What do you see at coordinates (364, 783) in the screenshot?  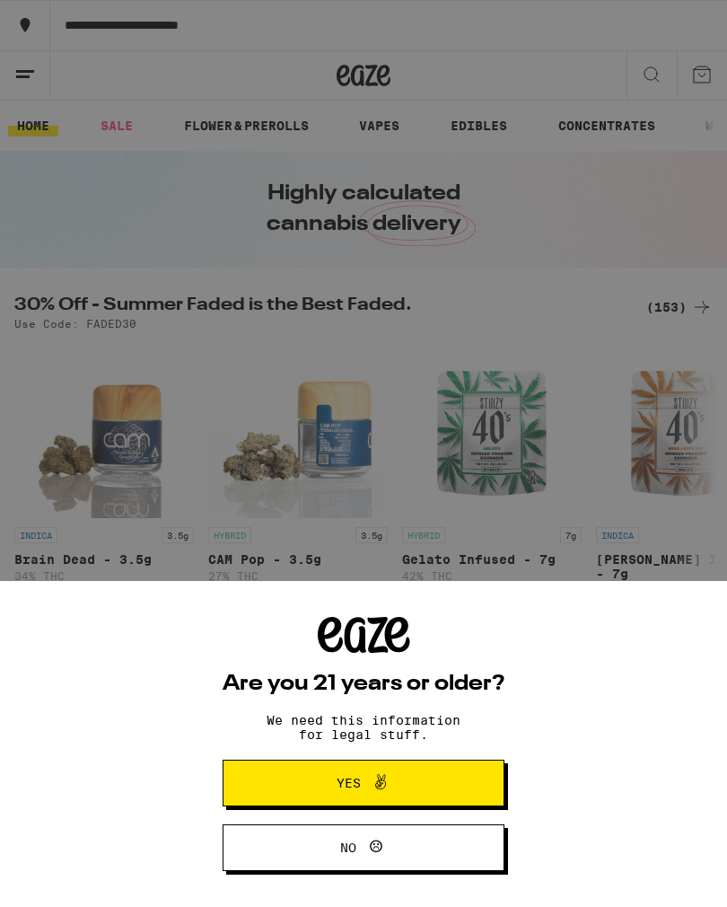 I see `button: Yes` at bounding box center [364, 783].